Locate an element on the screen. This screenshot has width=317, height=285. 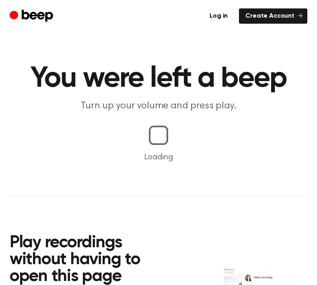
a: Beep is located at coordinates (32, 16).